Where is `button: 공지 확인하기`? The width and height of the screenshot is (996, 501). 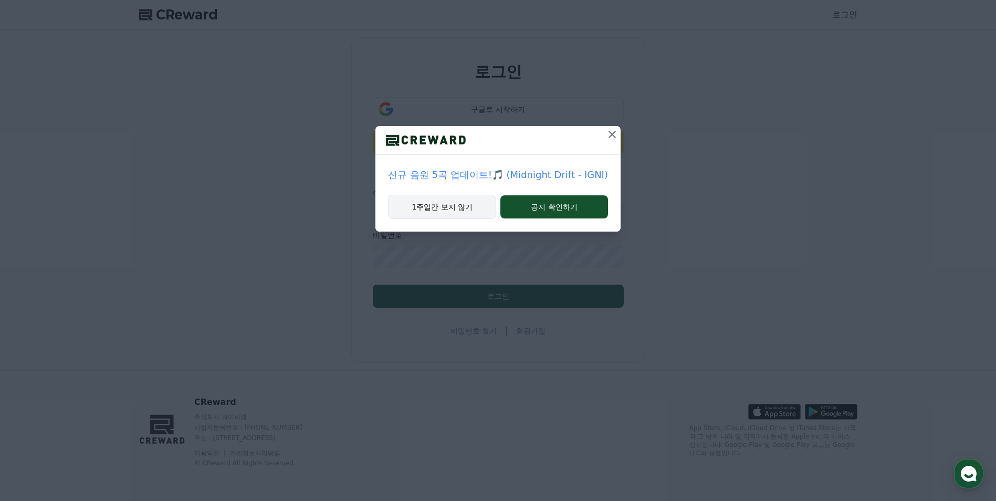
button: 공지 확인하기 is located at coordinates (554, 207).